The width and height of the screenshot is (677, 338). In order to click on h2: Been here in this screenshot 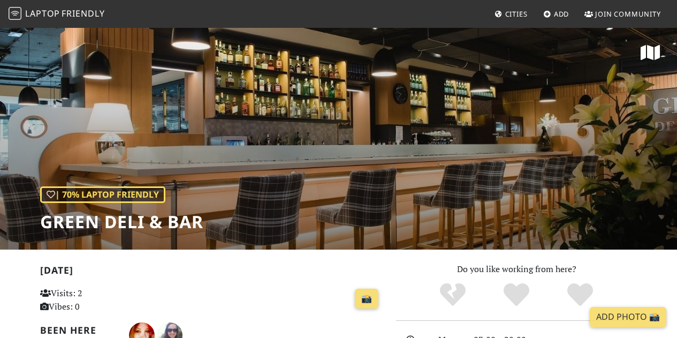, I will do `click(78, 330)`.